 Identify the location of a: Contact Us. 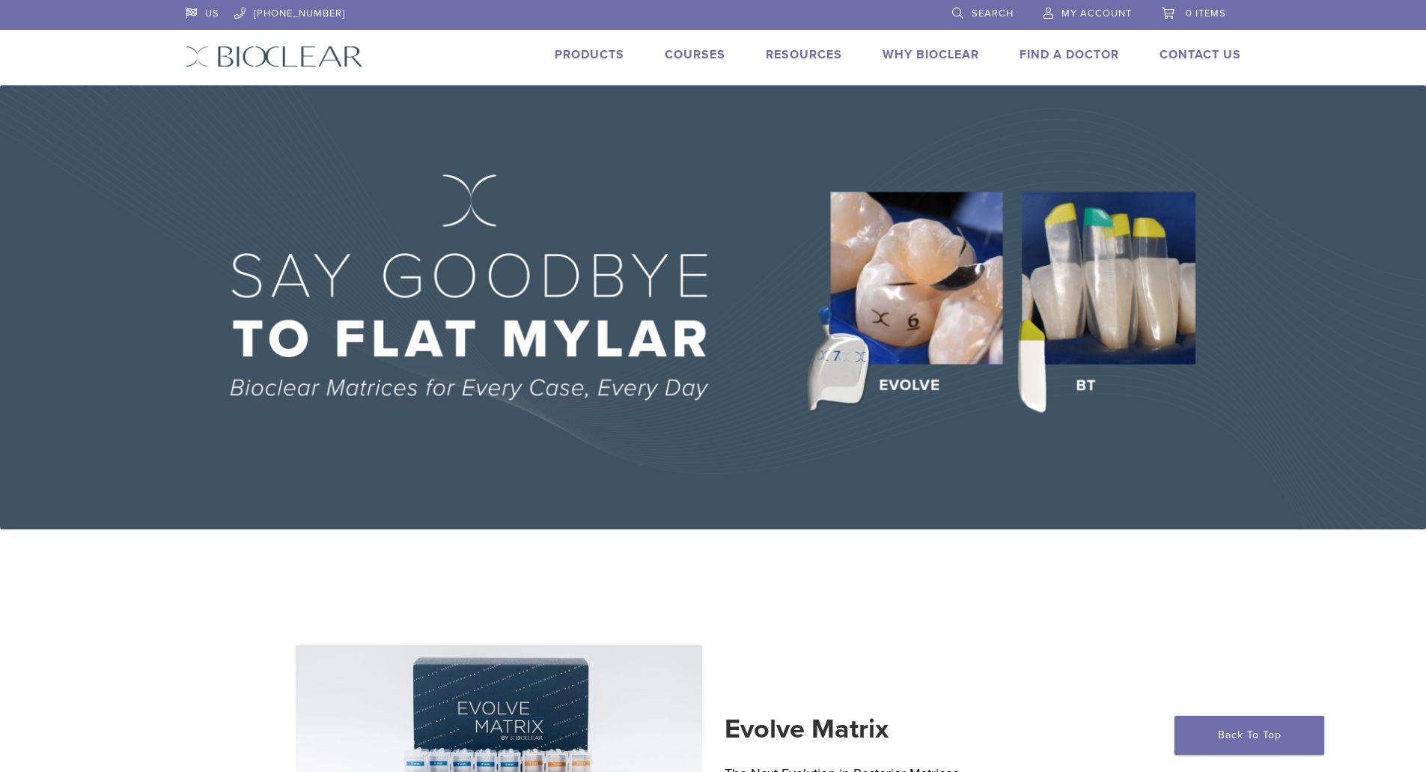
(1200, 55).